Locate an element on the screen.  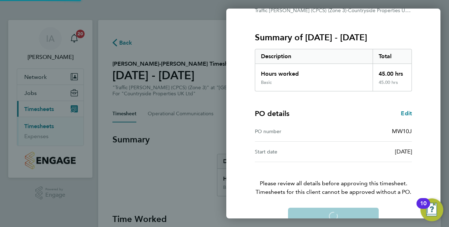
div: Basic is located at coordinates (266, 82).